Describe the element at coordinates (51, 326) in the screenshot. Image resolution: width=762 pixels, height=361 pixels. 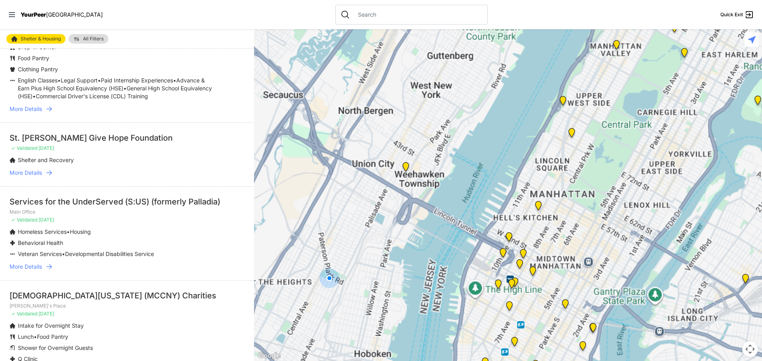
I see `span: Intake for Overnight Stay` at that location.